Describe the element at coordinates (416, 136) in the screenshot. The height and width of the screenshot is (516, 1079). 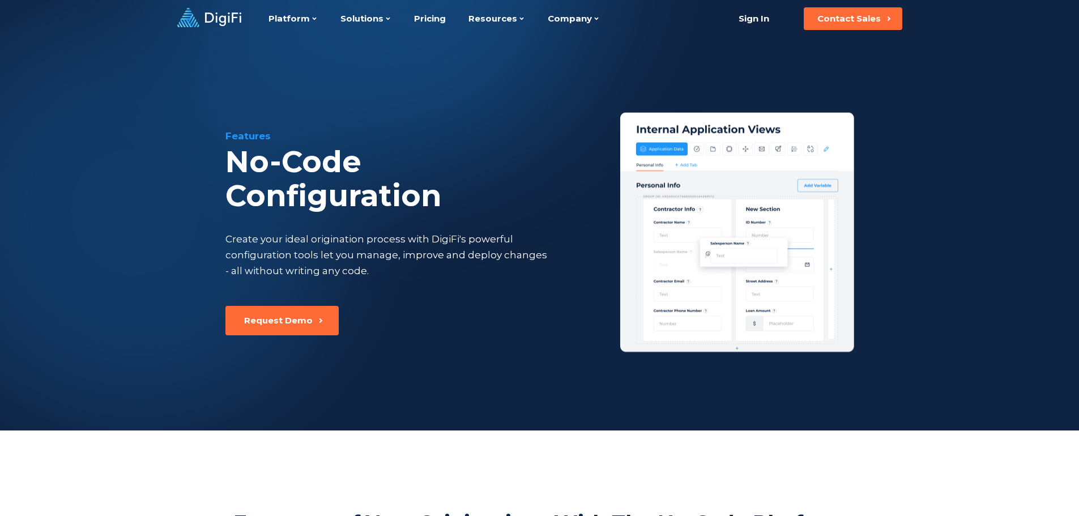
I see `div: Features` at that location.